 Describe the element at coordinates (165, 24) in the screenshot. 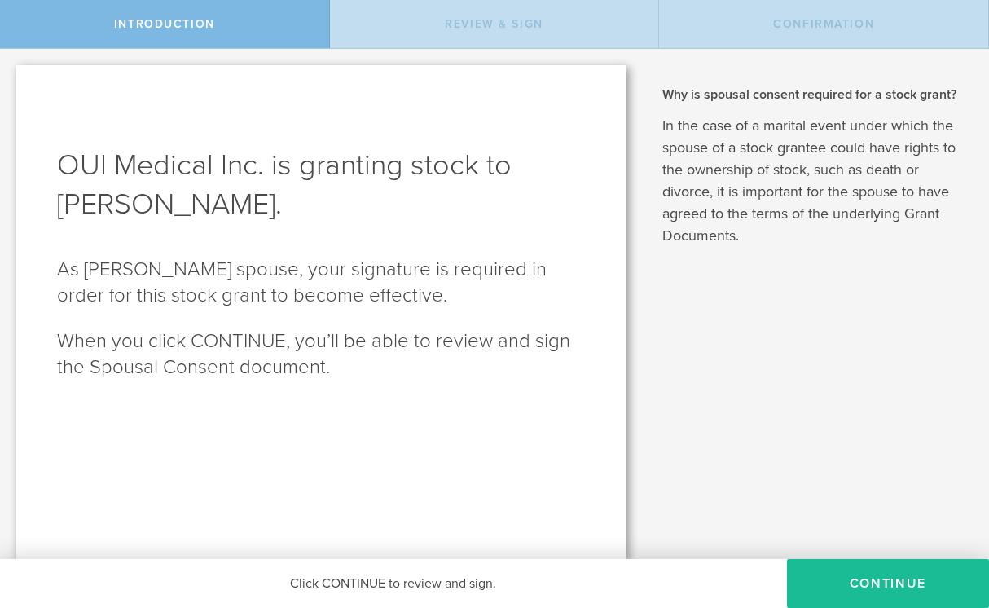

I see `span: Introduction` at that location.